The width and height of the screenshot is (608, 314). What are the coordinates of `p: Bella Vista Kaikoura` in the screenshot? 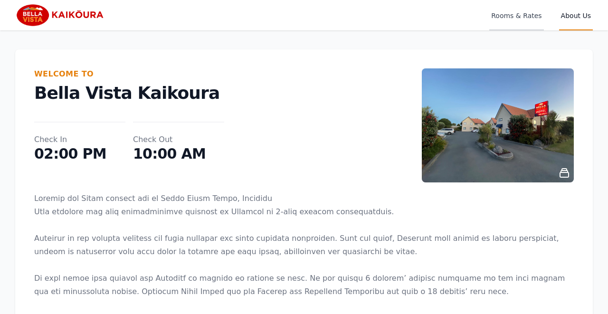 It's located at (228, 93).